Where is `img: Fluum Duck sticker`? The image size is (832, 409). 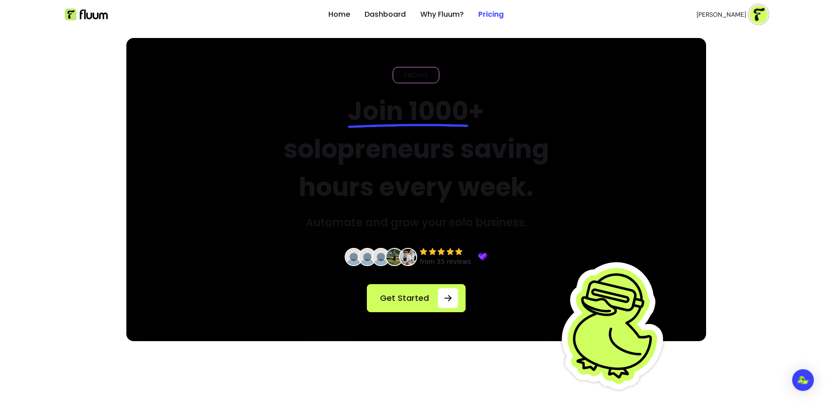
img: Fluum Duck sticker is located at coordinates (616, 326).